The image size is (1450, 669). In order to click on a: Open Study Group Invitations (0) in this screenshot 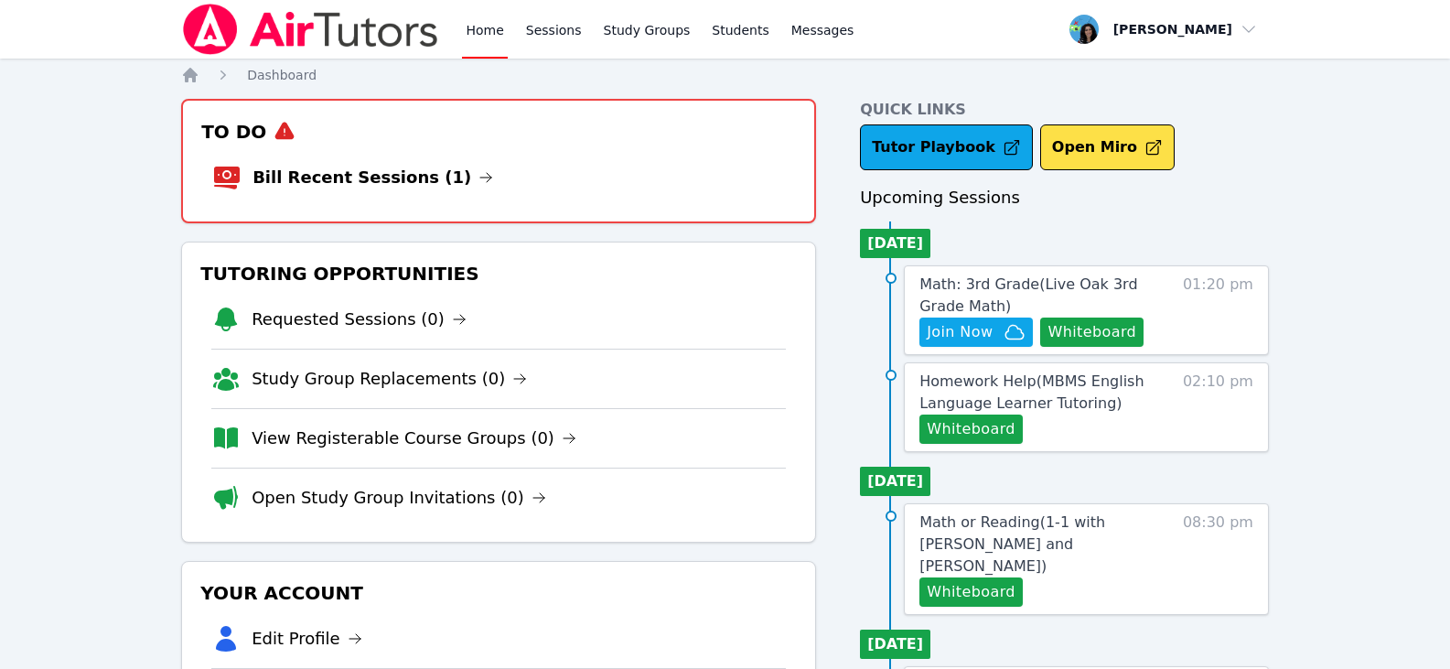, I will do `click(399, 498)`.